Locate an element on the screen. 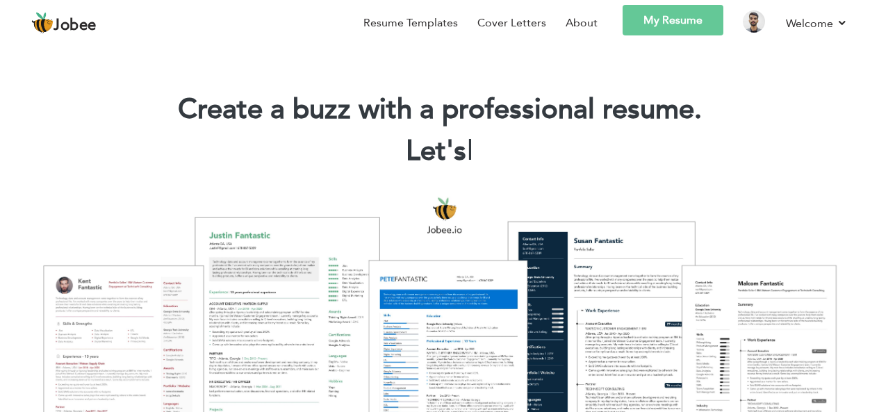  span: Jobee is located at coordinates (75, 26).